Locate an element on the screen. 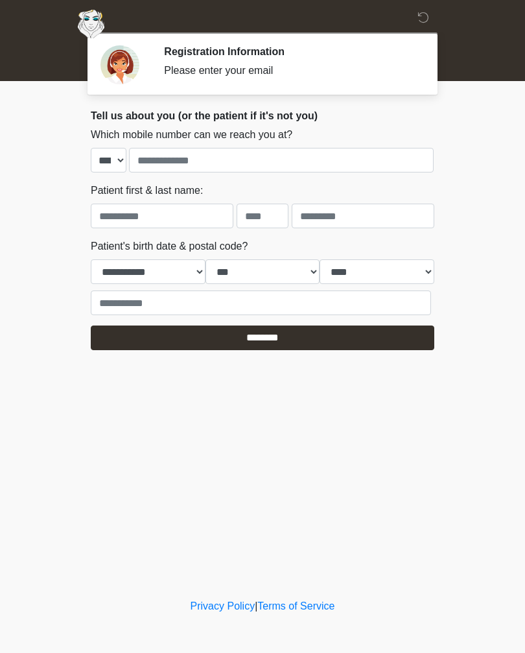  div: Please enter your email is located at coordinates (289, 71).